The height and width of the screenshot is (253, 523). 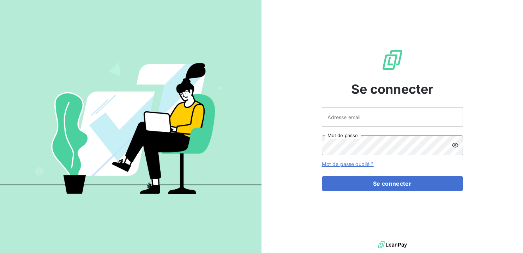 I want to click on span: Se connecter, so click(x=392, y=89).